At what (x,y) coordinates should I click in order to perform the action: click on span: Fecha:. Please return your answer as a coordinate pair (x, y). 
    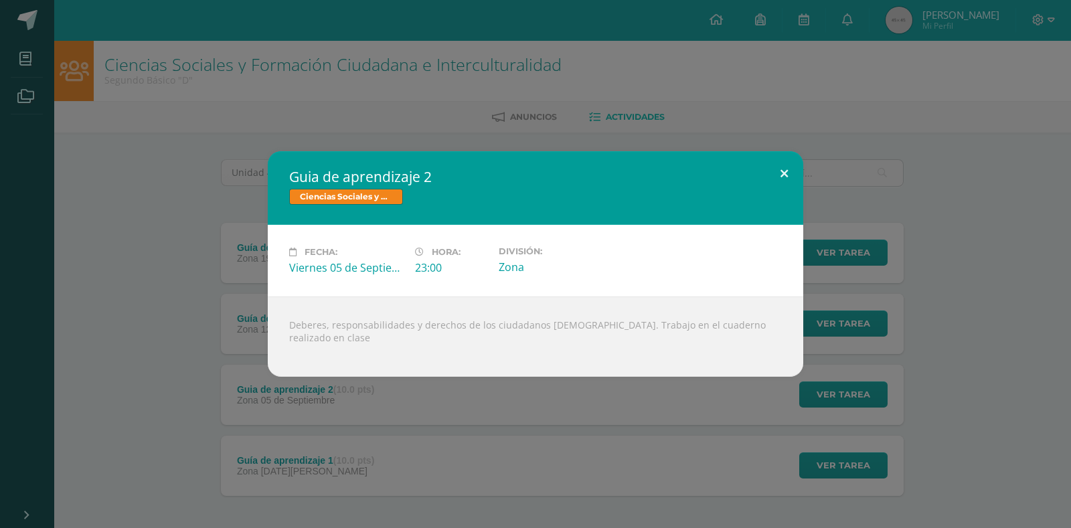
    Looking at the image, I should click on (321, 252).